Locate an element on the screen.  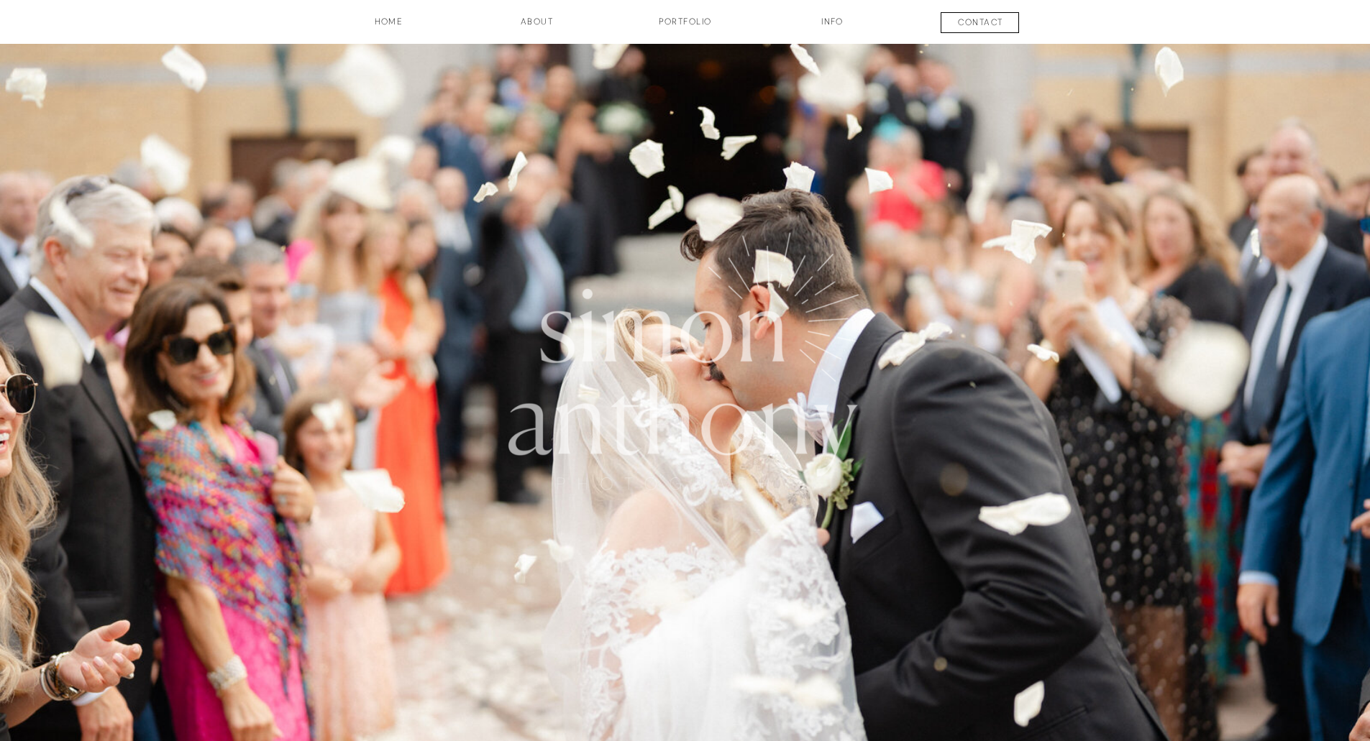
h3: contact is located at coordinates (981, 24).